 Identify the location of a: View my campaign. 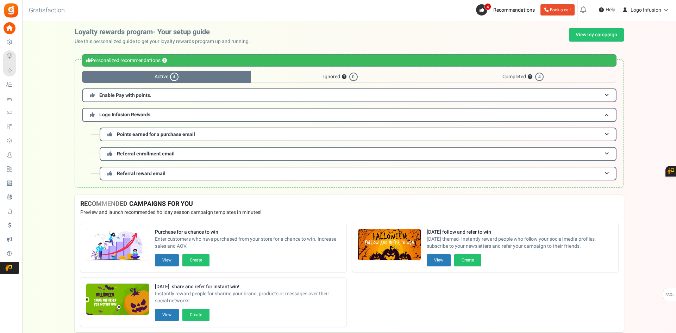
(596, 35).